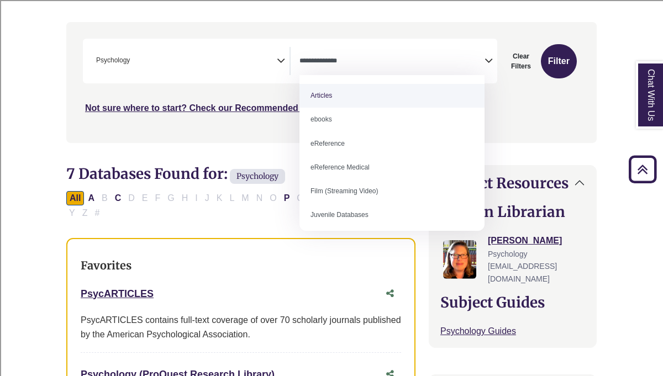 Image resolution: width=663 pixels, height=376 pixels. I want to click on li: eReference, so click(392, 144).